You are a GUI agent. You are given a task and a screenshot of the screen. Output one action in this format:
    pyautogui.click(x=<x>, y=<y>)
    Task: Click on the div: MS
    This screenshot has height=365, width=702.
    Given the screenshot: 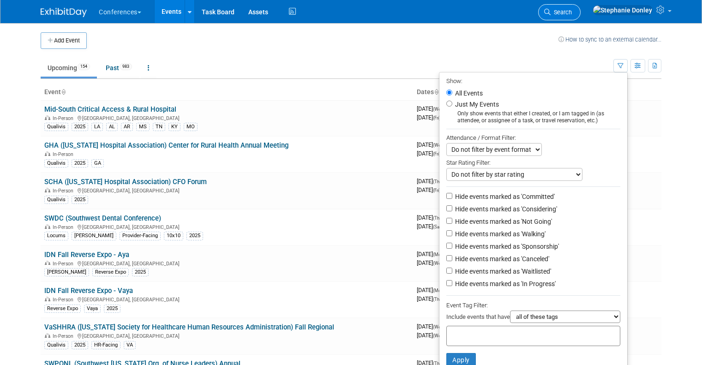 What is the action you would take?
    pyautogui.click(x=143, y=127)
    